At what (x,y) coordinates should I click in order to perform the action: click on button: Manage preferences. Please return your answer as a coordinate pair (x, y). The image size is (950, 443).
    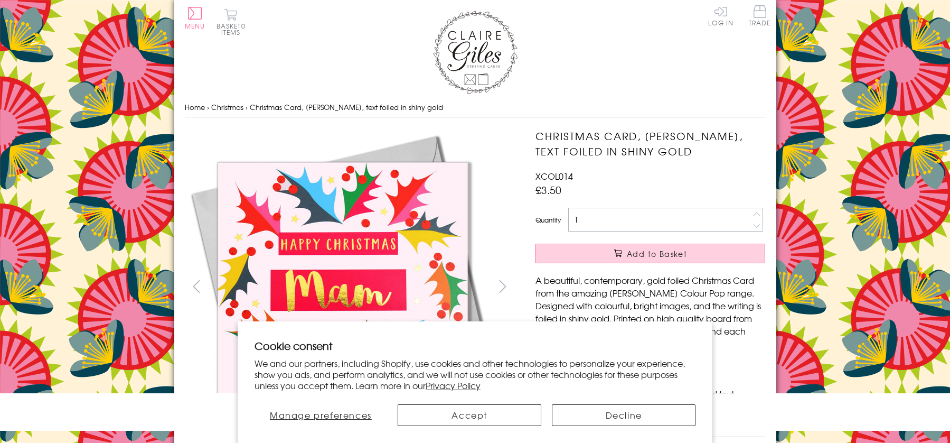
    Looking at the image, I should click on (321, 415).